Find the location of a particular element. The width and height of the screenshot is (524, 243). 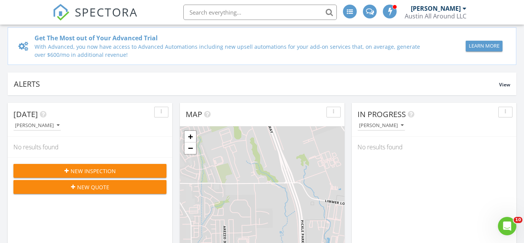

span: View is located at coordinates (505, 84).